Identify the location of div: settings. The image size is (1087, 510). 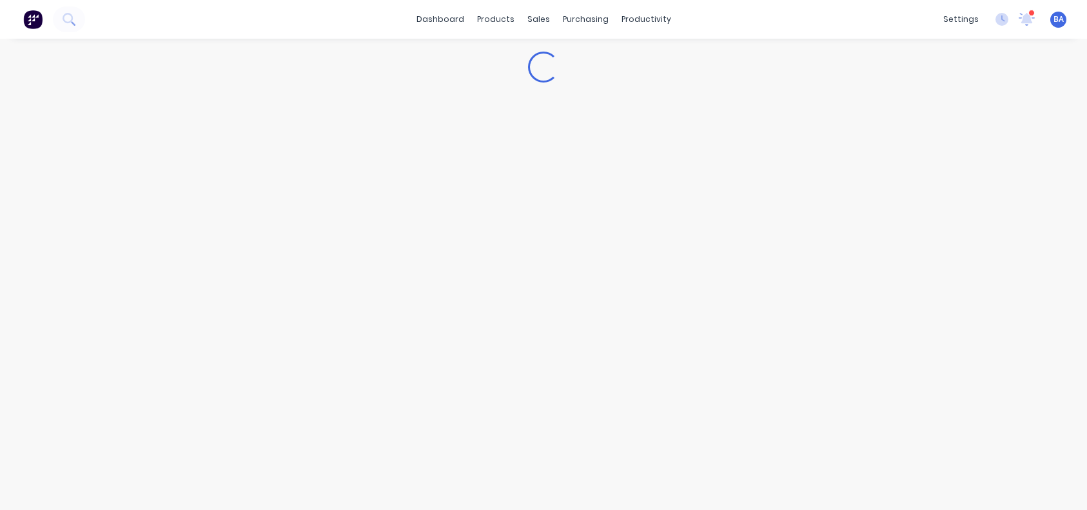
(961, 19).